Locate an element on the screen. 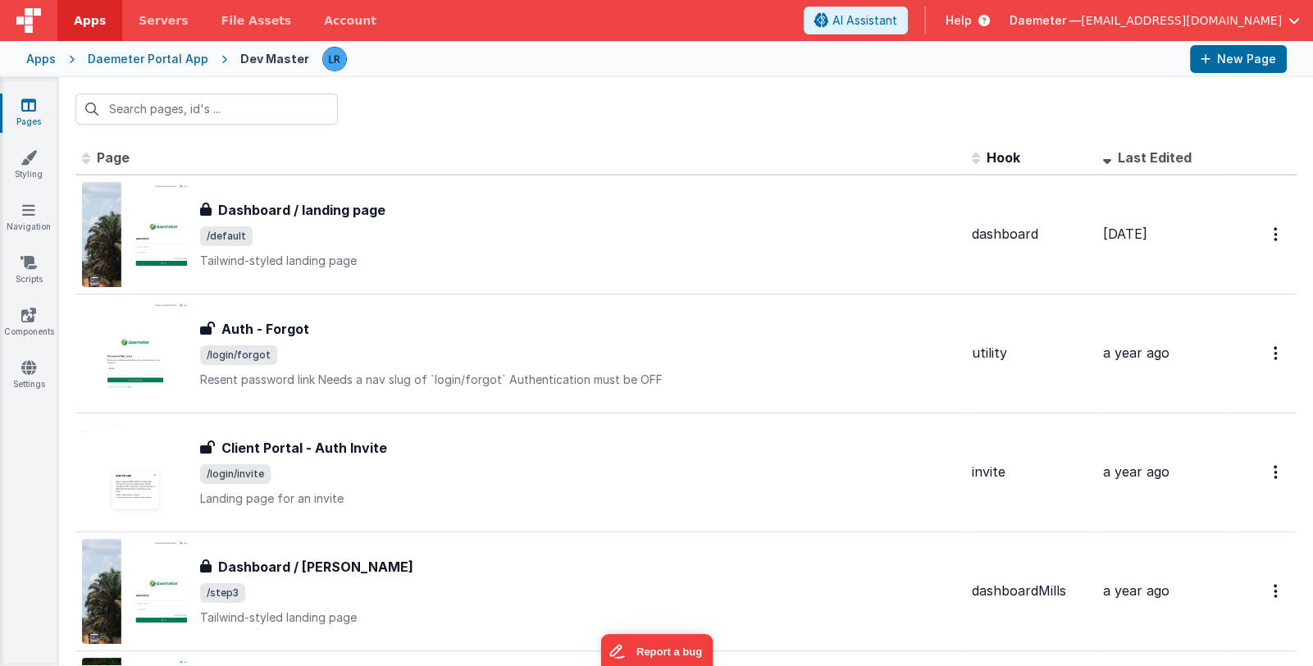  p: Landing page for an invite is located at coordinates (579, 499).